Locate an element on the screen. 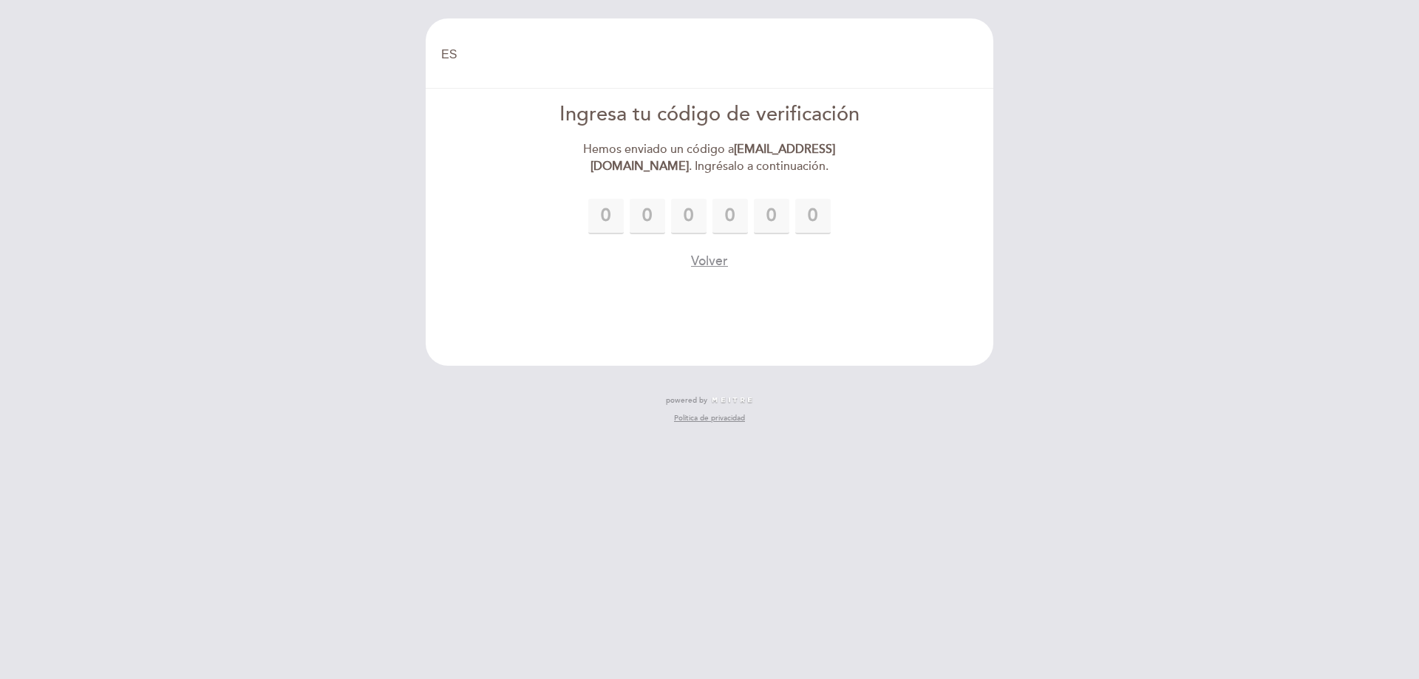 Image resolution: width=1419 pixels, height=679 pixels. a: Política de privacidad is located at coordinates (709, 418).